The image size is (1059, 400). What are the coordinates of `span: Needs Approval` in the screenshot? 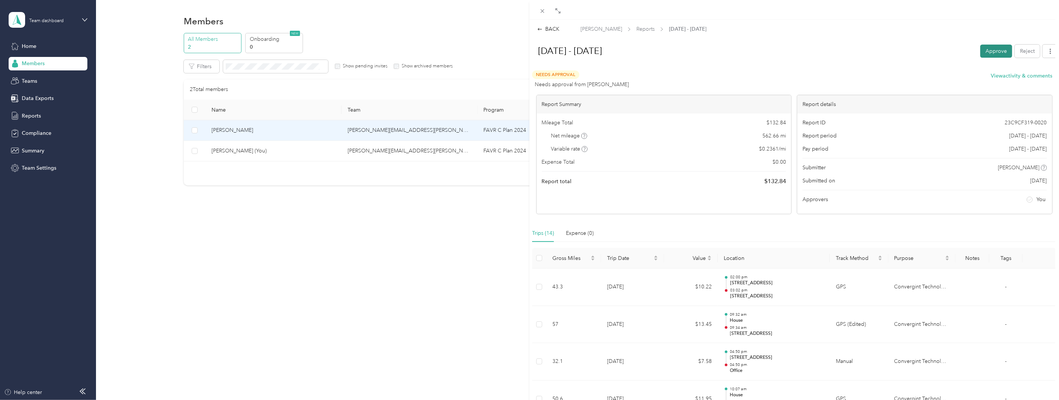 It's located at (555, 75).